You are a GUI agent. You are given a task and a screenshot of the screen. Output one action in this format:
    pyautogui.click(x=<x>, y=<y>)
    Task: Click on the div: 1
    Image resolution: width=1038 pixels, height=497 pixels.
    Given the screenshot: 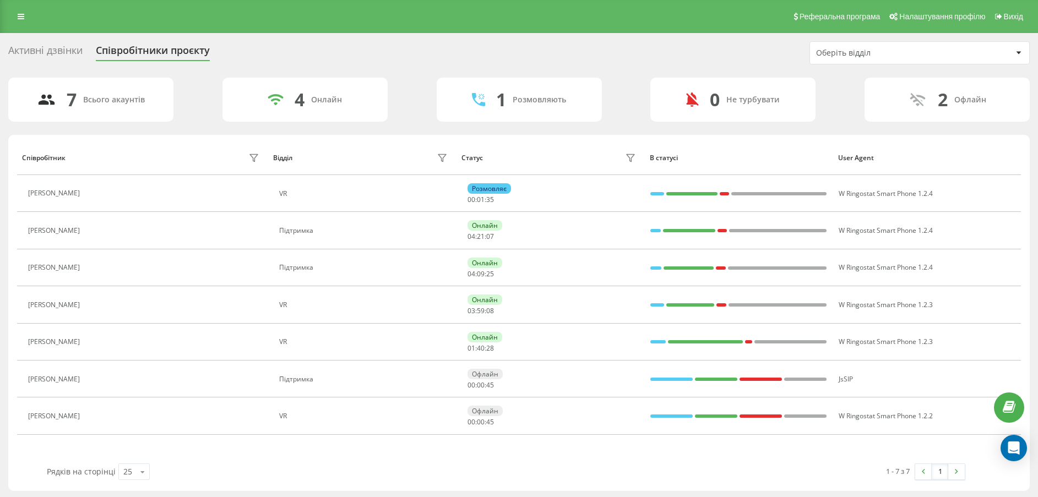 What is the action you would take?
    pyautogui.click(x=501, y=100)
    